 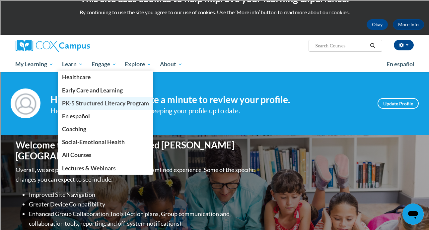 I want to click on button: Account Settings, so click(x=404, y=45).